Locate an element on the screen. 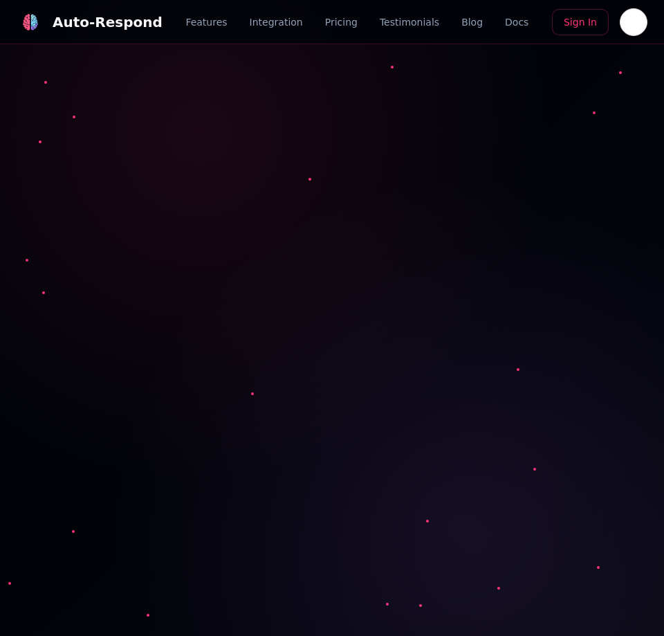 The width and height of the screenshot is (664, 636). a: Auto-Respond is located at coordinates (89, 22).